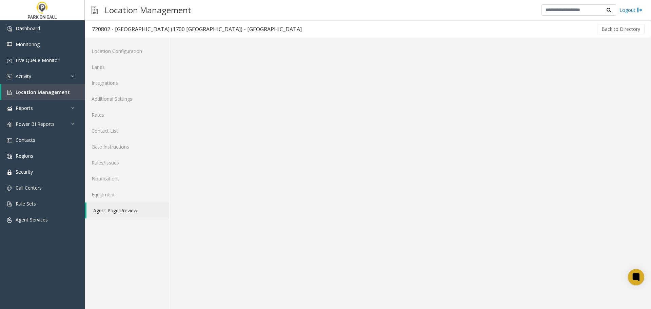 This screenshot has height=309, width=651. I want to click on span: Monitoring, so click(27, 44).